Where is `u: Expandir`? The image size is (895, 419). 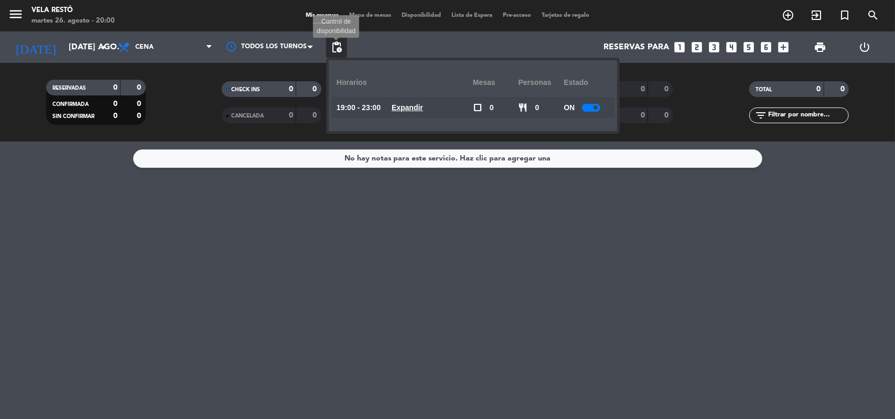
u: Expandir is located at coordinates (408, 108).